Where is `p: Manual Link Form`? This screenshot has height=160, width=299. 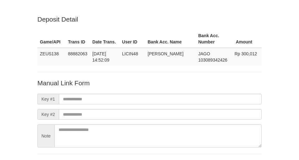
p: Manual Link Form is located at coordinates (150, 83).